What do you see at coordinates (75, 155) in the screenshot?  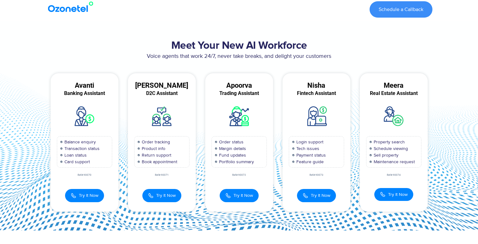 I see `span: Loan status` at bounding box center [75, 155].